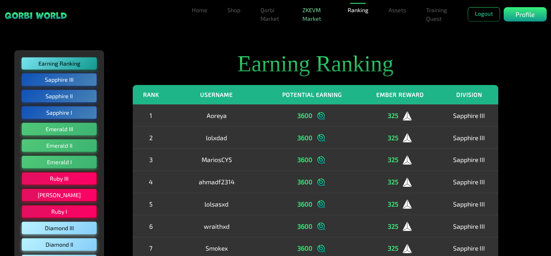 Image resolution: width=551 pixels, height=256 pixels. I want to click on td: ahmadf2314, so click(216, 182).